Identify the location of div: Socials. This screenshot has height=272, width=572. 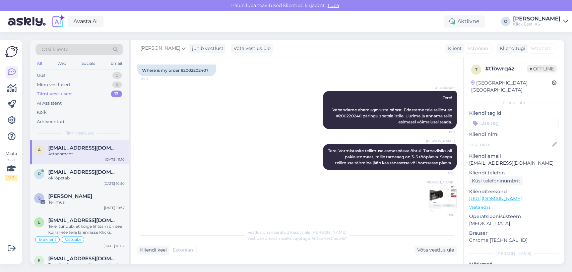
(88, 63).